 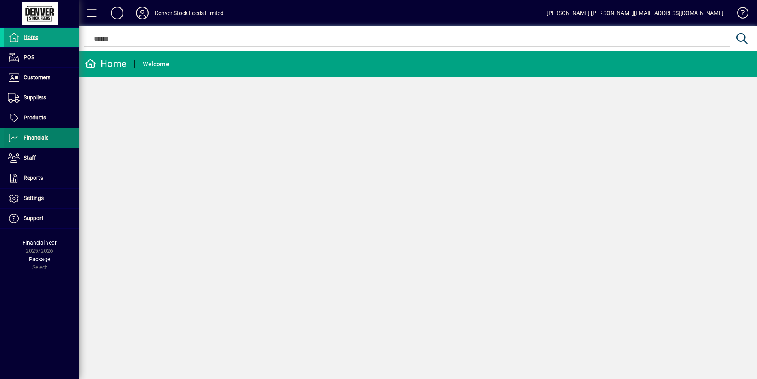 What do you see at coordinates (189, 13) in the screenshot?
I see `div: Denver Stock Feeds Limited` at bounding box center [189, 13].